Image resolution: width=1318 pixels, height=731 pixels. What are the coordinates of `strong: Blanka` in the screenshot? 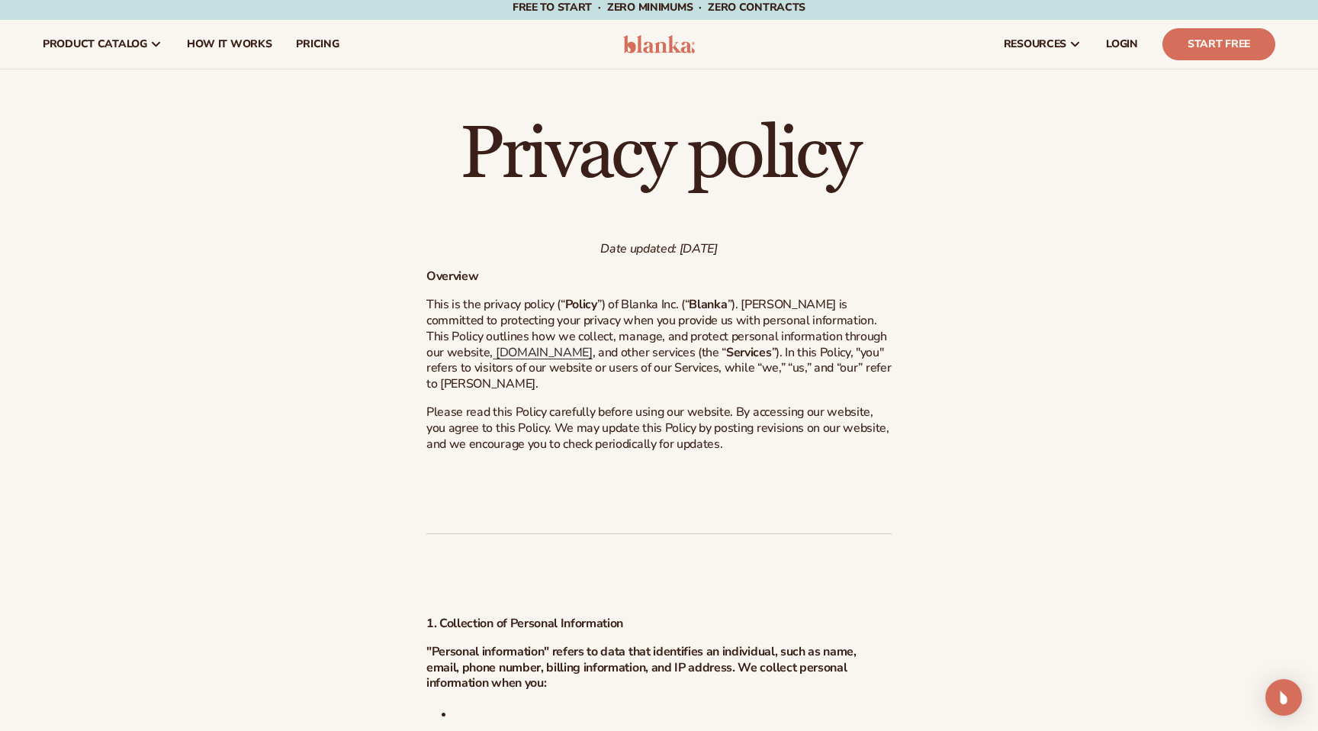 It's located at (708, 304).